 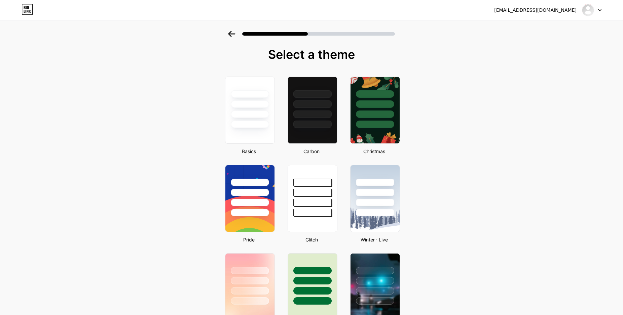 What do you see at coordinates (311, 151) in the screenshot?
I see `div: Carbon` at bounding box center [311, 151].